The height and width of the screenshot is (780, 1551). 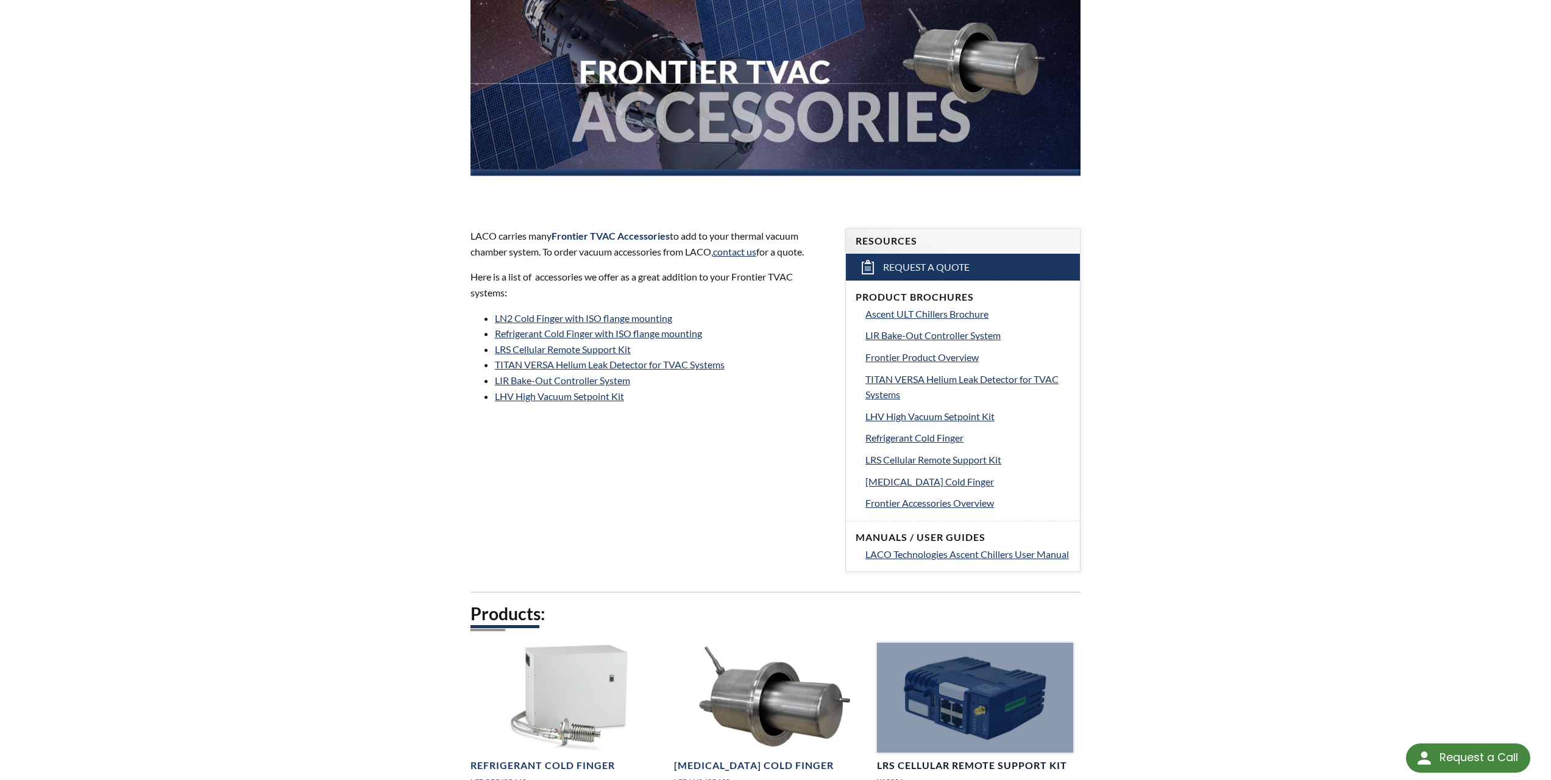 I want to click on a: Refrigerant Cold Finger with ISO flange mounting, so click(x=599, y=333).